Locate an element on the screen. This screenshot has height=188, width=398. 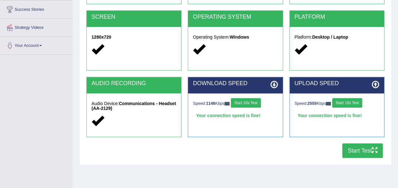
strong: Desktop / Laptop is located at coordinates (330, 37).